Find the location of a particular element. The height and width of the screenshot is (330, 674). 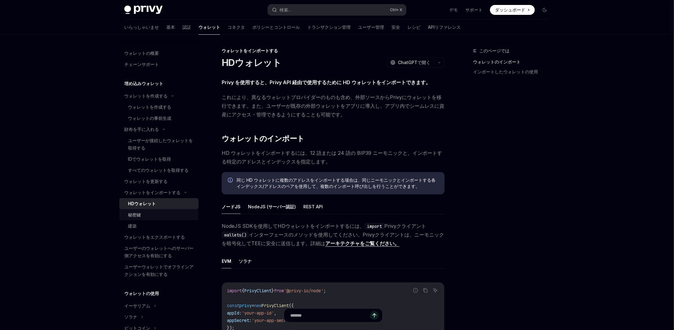

a: いらっしゃいませ is located at coordinates (142, 27).